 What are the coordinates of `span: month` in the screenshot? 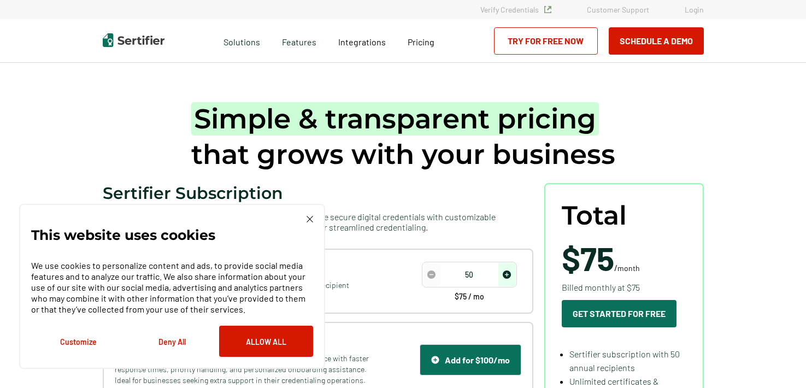 It's located at (628, 268).